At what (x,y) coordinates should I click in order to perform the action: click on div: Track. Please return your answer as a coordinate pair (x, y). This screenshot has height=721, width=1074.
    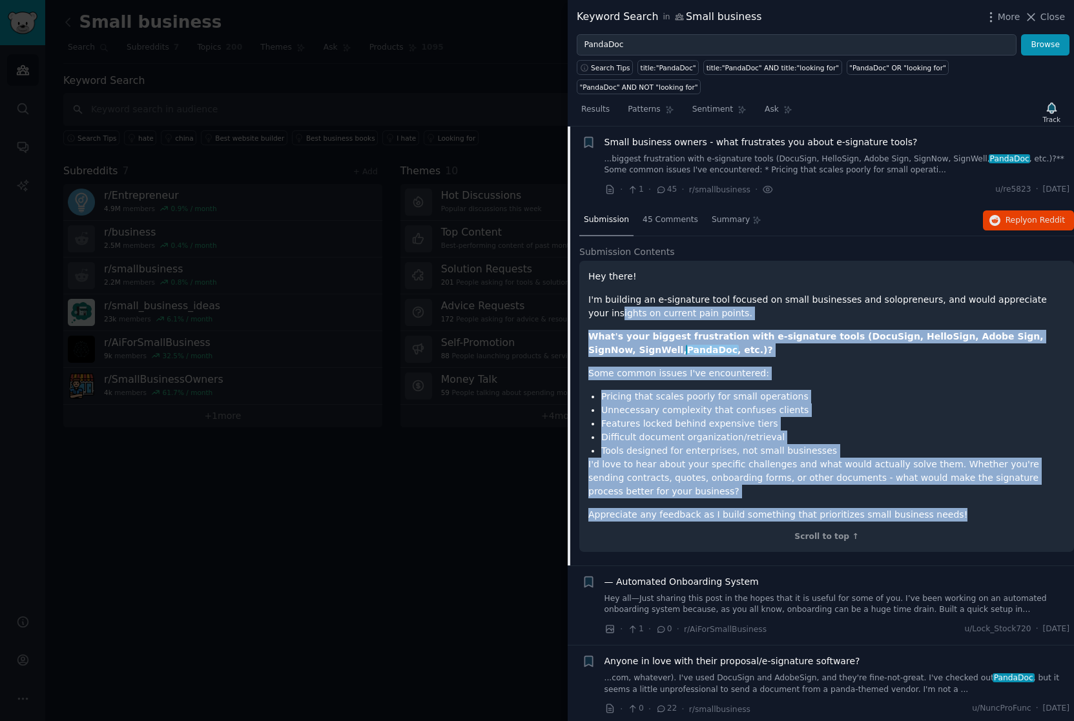
    Looking at the image, I should click on (1051, 119).